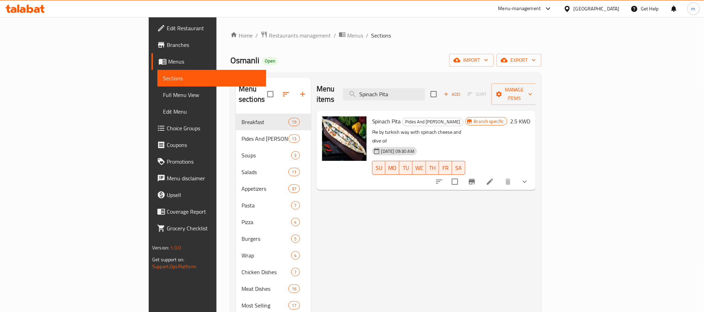  I want to click on button: WE, so click(419, 168).